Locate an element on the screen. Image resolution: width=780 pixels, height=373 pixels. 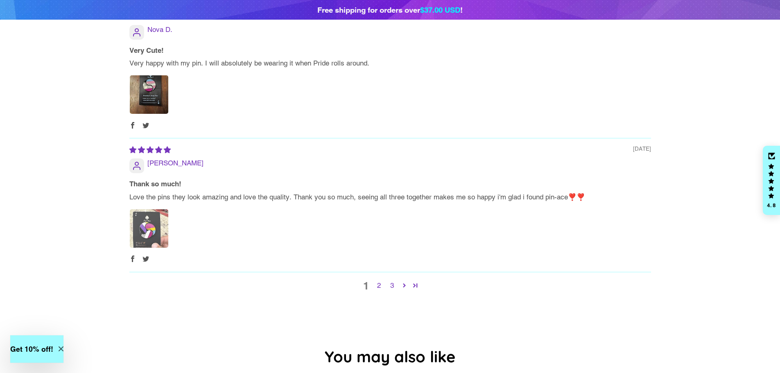
b: Thank so much! is located at coordinates (390, 184).